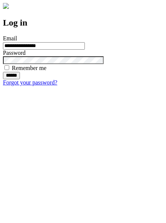 Image resolution: width=166 pixels, height=223 pixels. What do you see at coordinates (10, 38) in the screenshot?
I see `label: Email` at bounding box center [10, 38].